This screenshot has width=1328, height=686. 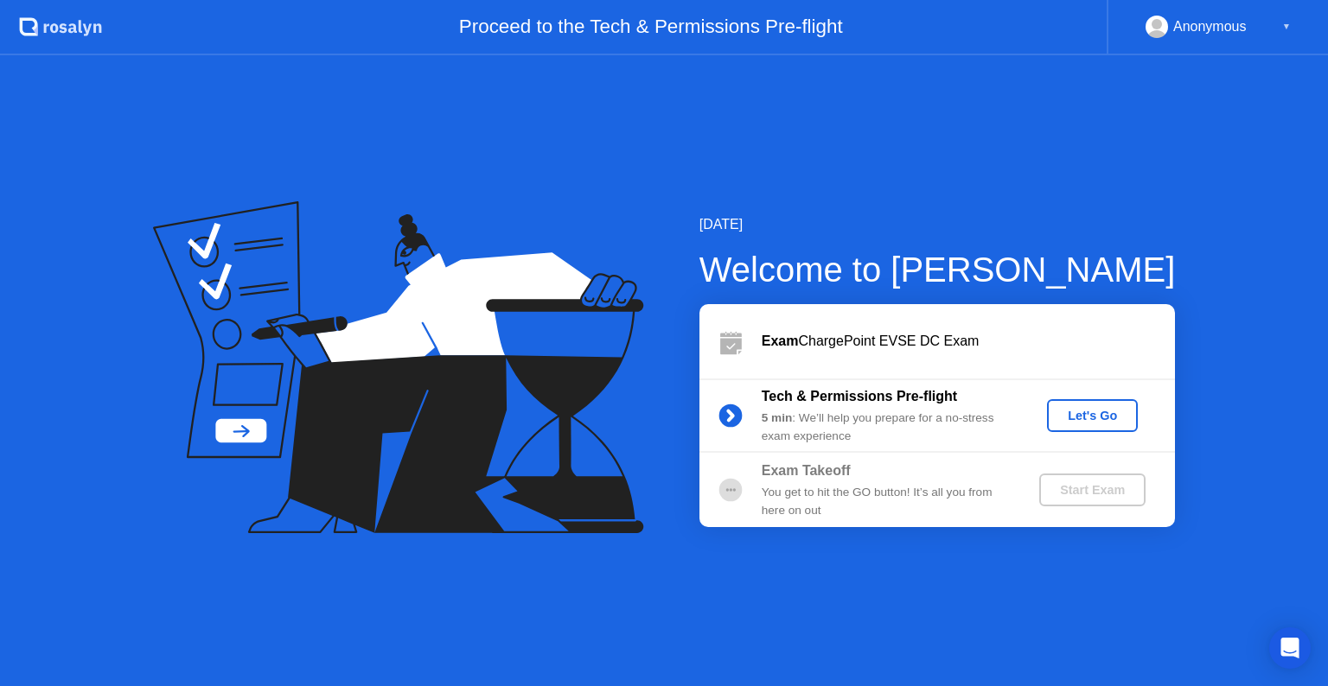 I want to click on div: Anonymous, so click(x=1210, y=27).